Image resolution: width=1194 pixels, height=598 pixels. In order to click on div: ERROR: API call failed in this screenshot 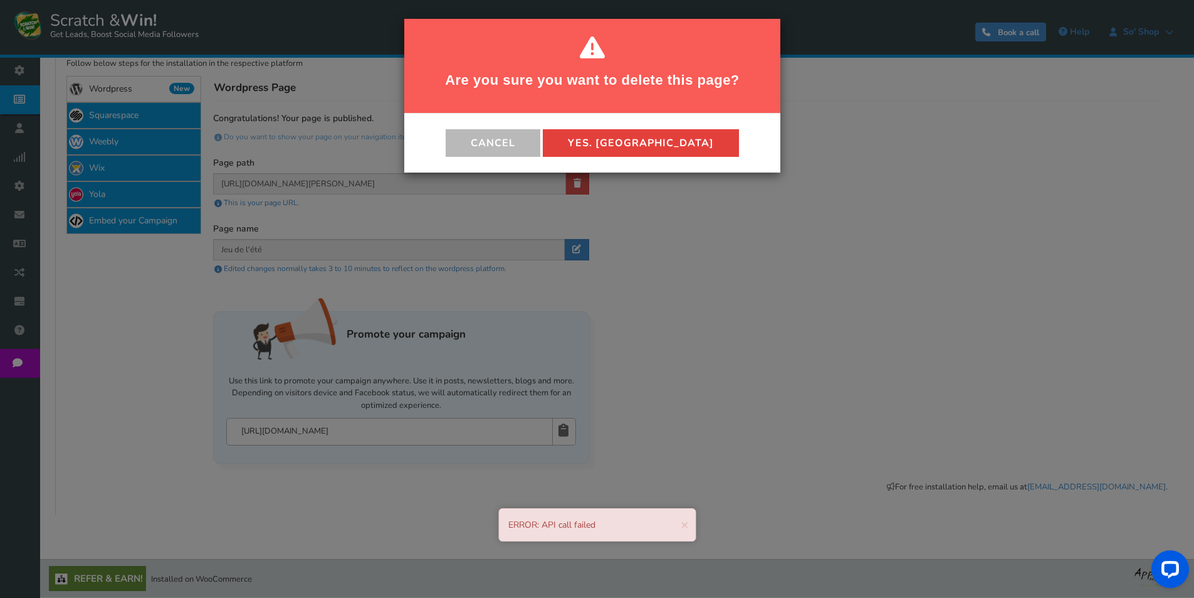, I will do `click(597, 524)`.